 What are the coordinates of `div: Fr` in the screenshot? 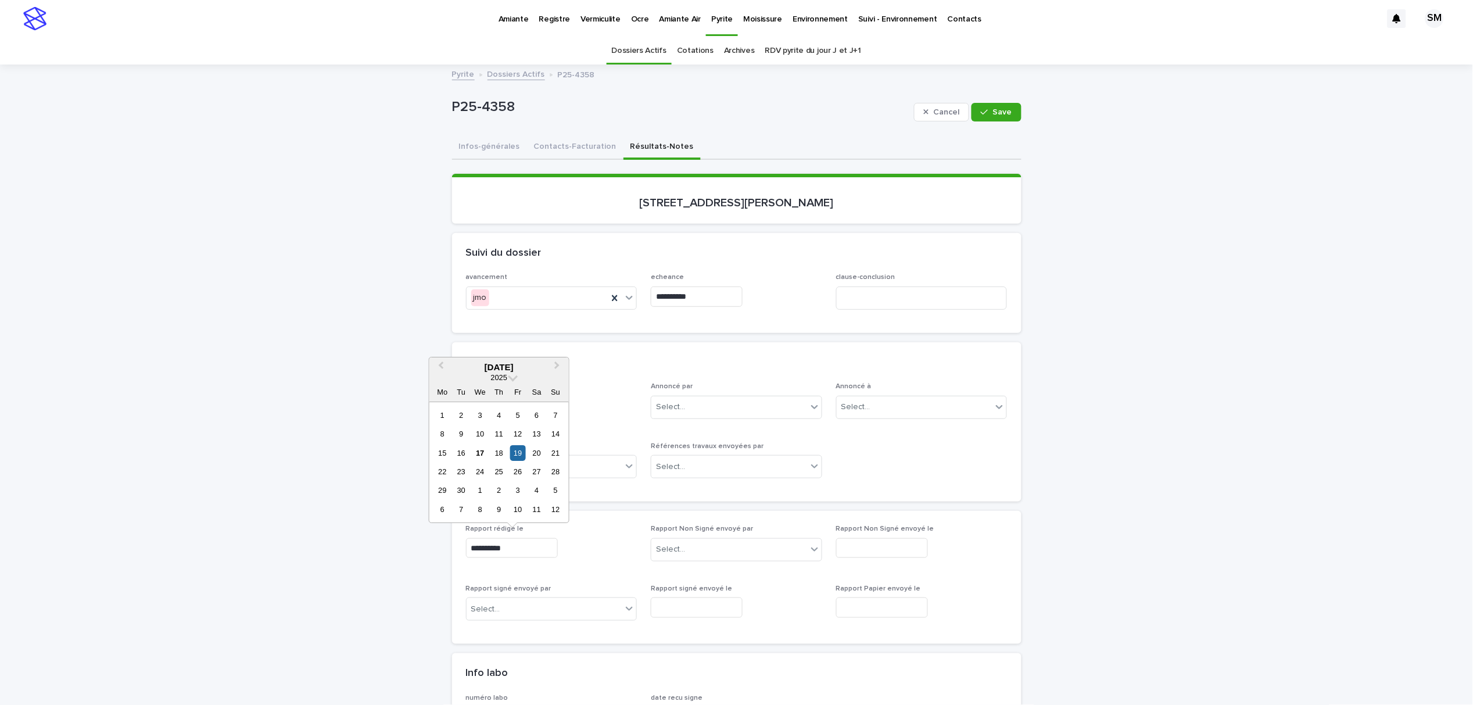 It's located at (518, 392).